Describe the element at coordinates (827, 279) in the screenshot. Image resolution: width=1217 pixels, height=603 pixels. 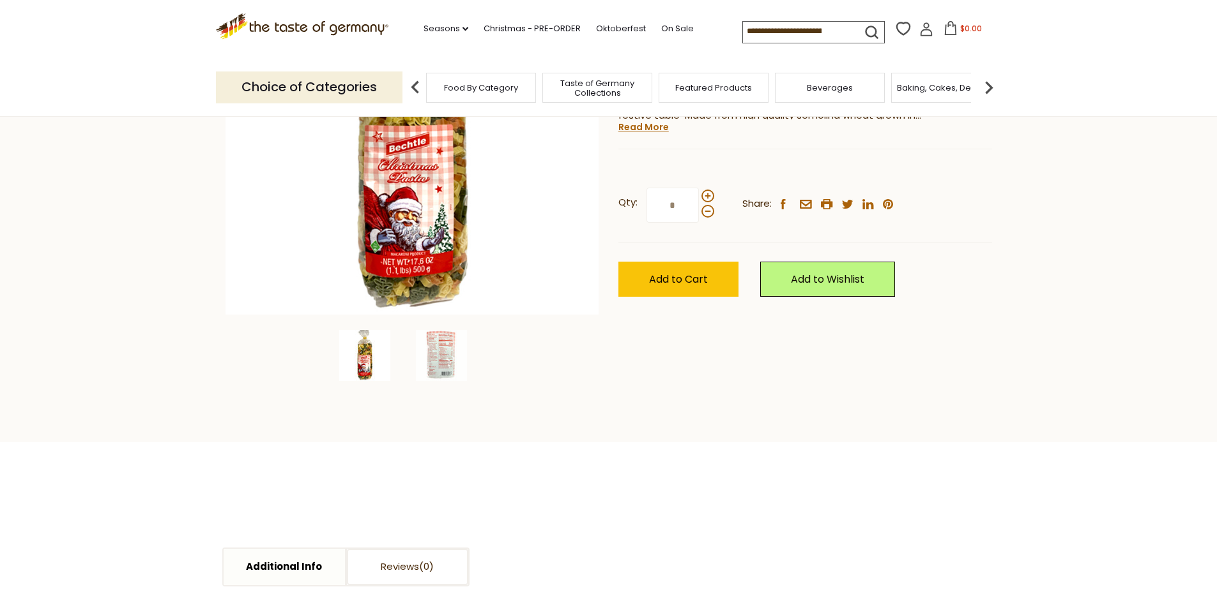
I see `a: Add to Wishlist` at that location.